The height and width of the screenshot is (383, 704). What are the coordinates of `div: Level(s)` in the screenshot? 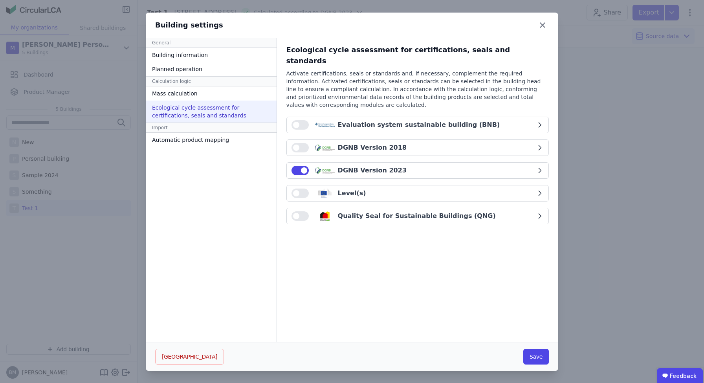 It's located at (352, 193).